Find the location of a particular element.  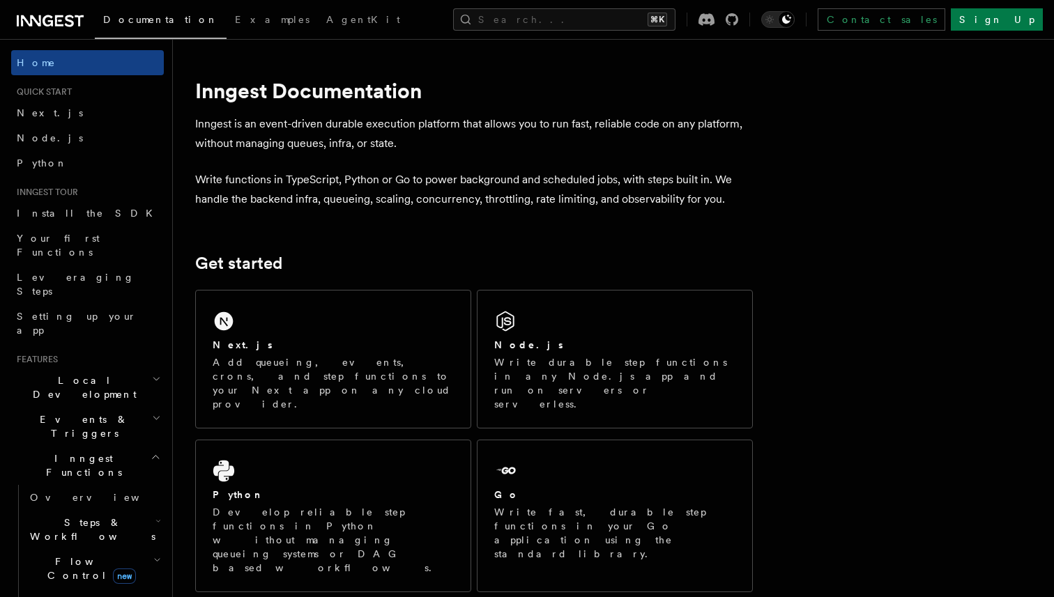

span: AgentKit is located at coordinates (363, 20).